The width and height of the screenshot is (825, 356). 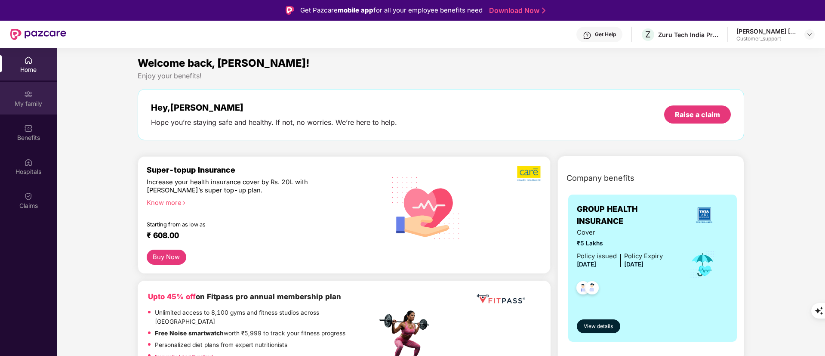 What do you see at coordinates (598, 326) in the screenshot?
I see `button: View details` at bounding box center [598, 326].